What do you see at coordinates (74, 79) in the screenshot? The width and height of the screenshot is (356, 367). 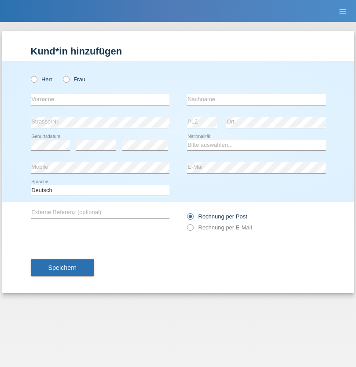 I see `label: Frau` at bounding box center [74, 79].